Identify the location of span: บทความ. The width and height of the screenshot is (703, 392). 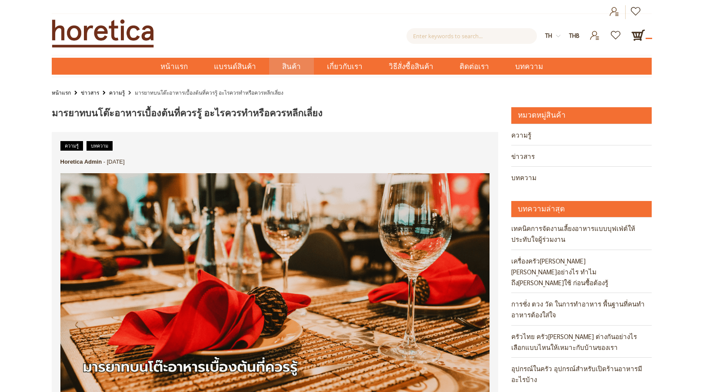
(529, 66).